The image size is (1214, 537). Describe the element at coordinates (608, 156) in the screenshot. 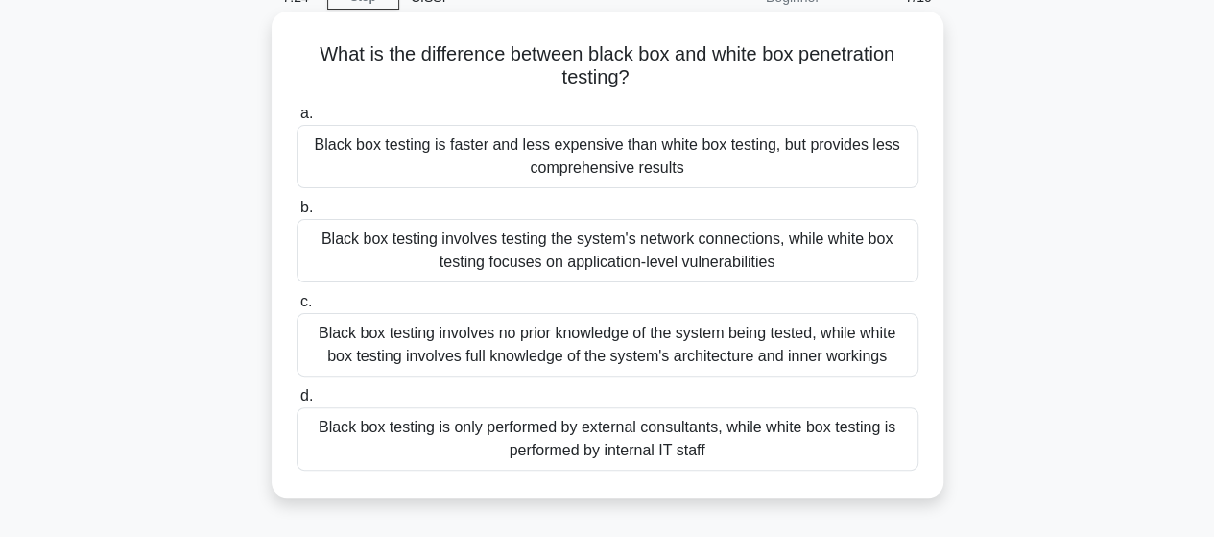

I see `div: Black box testing is faster and less expensive than white box testing, but provides less comprehe...` at that location.